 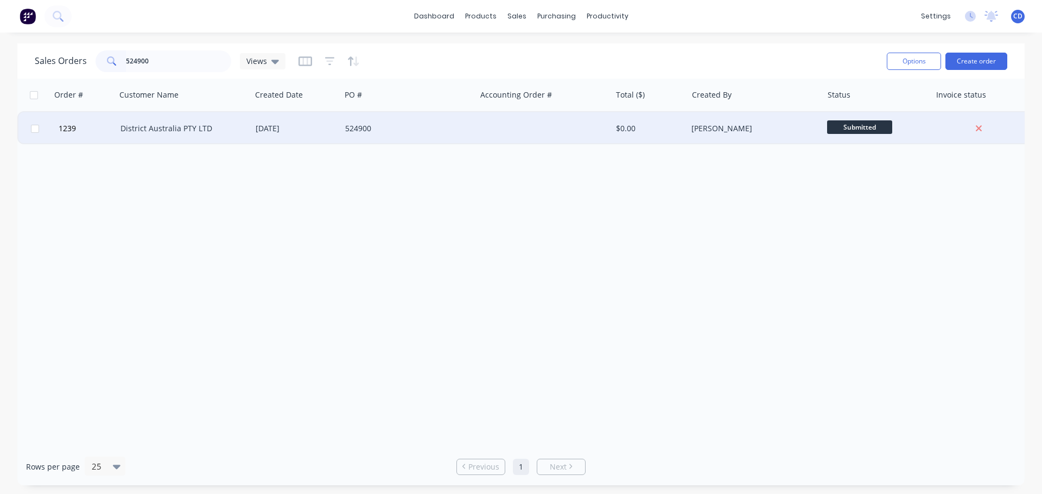 What do you see at coordinates (521, 467) in the screenshot?
I see `ul: Pagination` at bounding box center [521, 467].